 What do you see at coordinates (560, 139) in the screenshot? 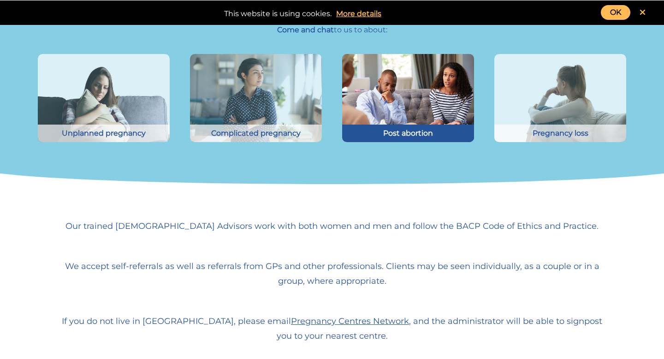
I see `a: Side view young woman looking away at window sitting on couch at home Pregnancy loss` at bounding box center [560, 139].